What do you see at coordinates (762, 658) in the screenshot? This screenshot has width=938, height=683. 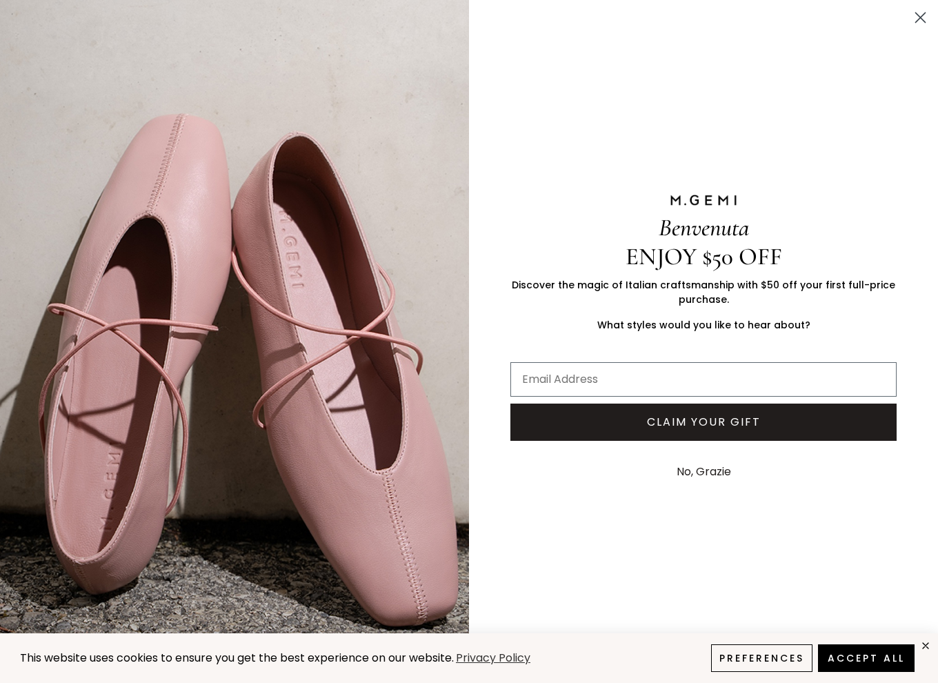 I see `button: Preferences` at bounding box center [762, 658].